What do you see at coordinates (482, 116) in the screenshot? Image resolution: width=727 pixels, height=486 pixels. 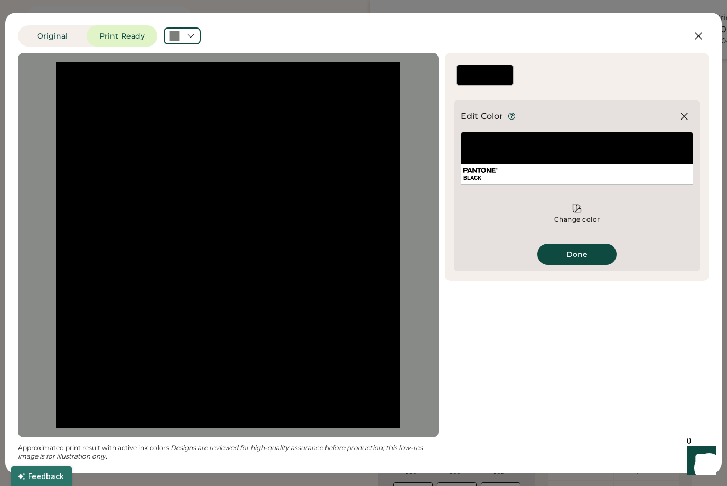 I see `div: Edit Color` at bounding box center [482, 116].